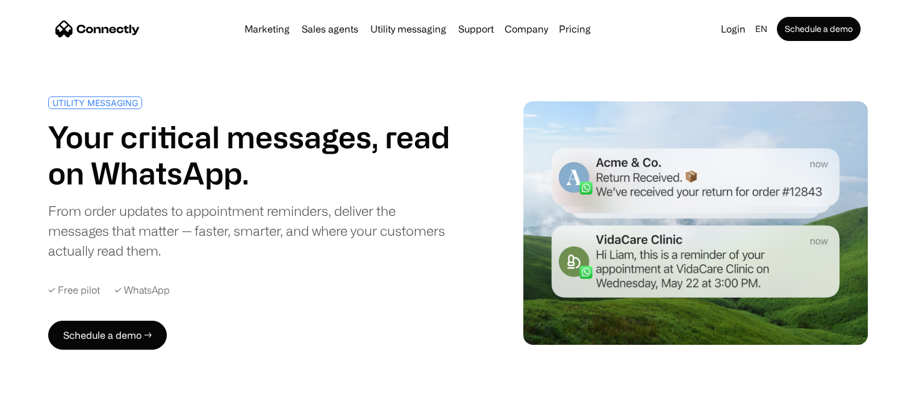 Image resolution: width=916 pixels, height=419 pixels. I want to click on a: Schedule a demo →, so click(107, 335).